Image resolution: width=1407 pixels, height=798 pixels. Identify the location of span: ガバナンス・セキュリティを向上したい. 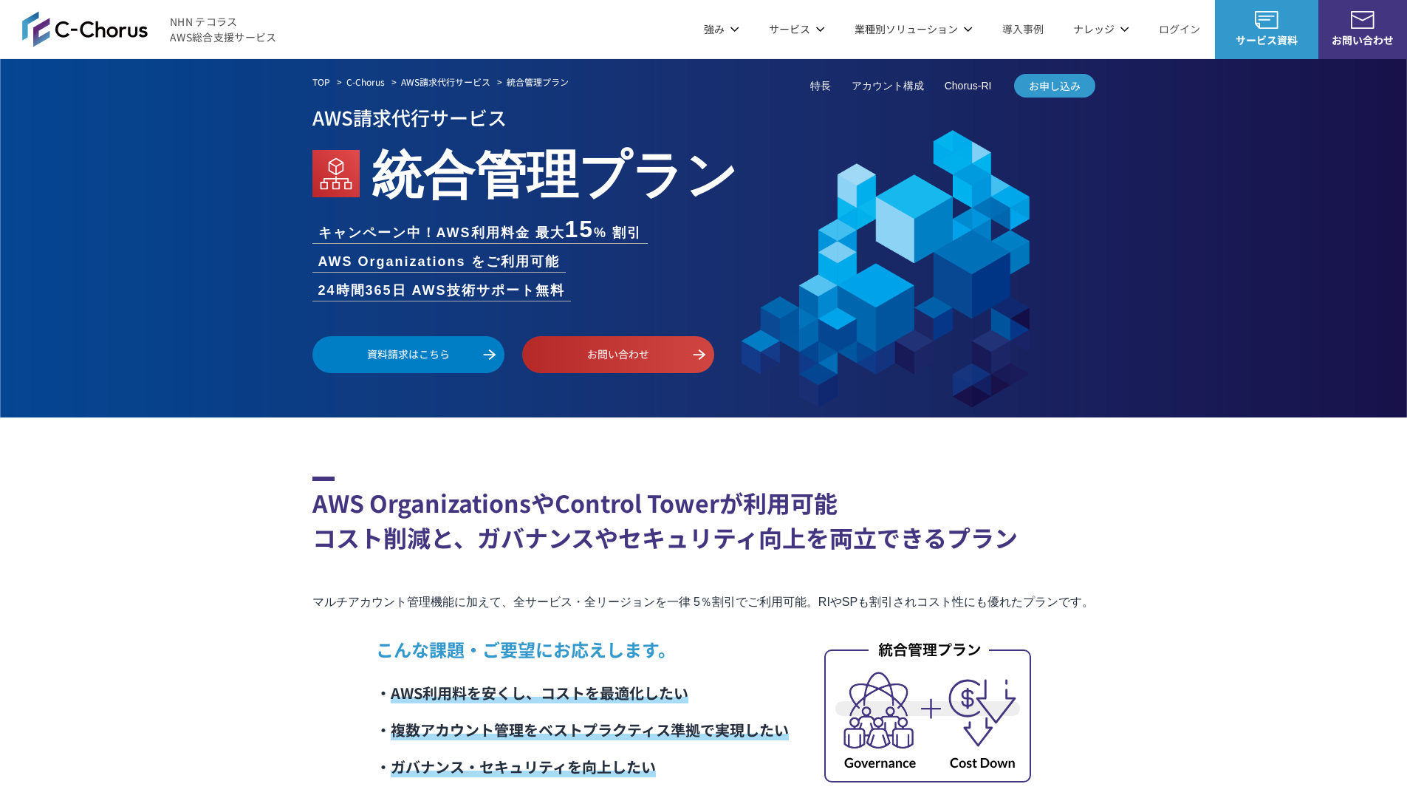
(523, 766).